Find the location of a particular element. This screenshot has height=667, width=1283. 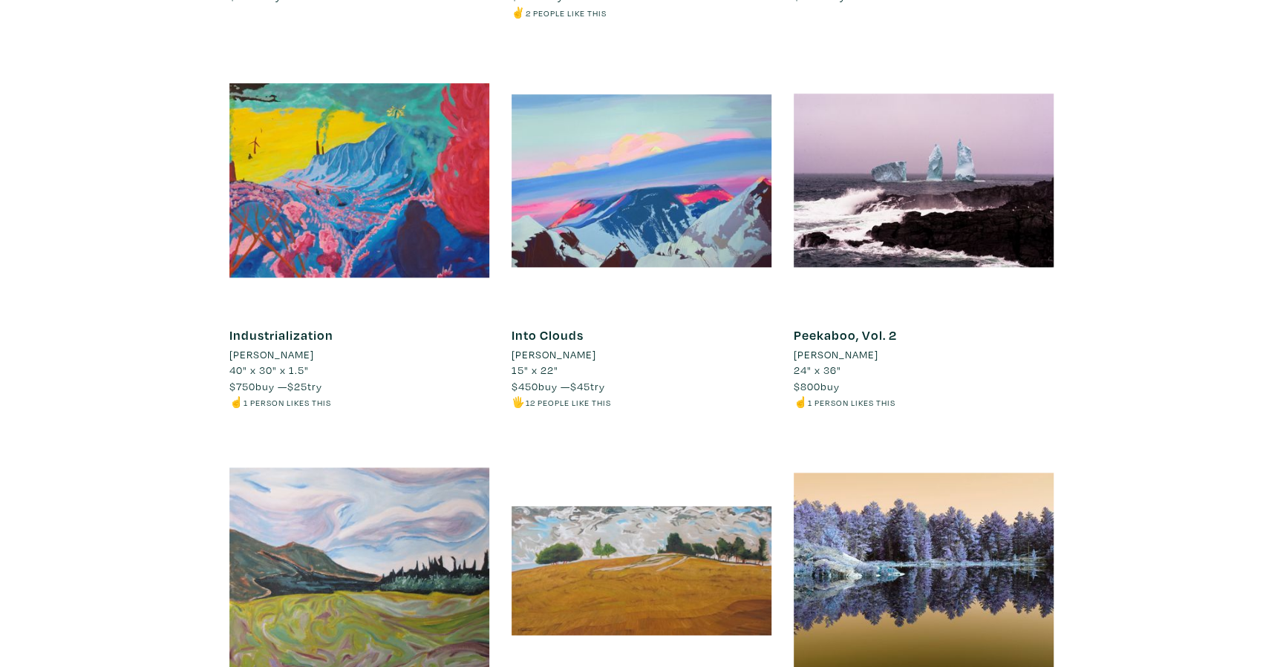

span: $45 is located at coordinates (580, 386).